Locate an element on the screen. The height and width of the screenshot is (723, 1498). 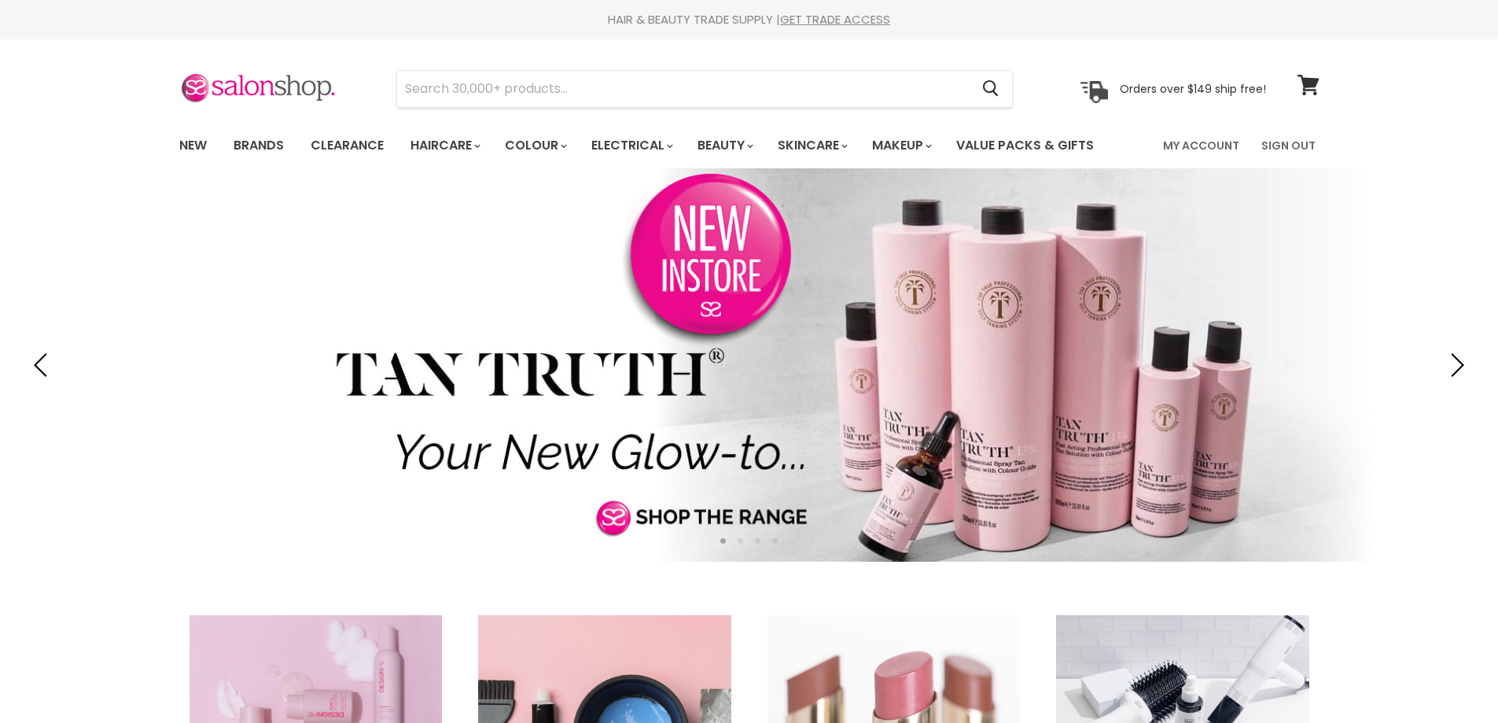
a: GET TRADE ACCESS is located at coordinates (835, 19).